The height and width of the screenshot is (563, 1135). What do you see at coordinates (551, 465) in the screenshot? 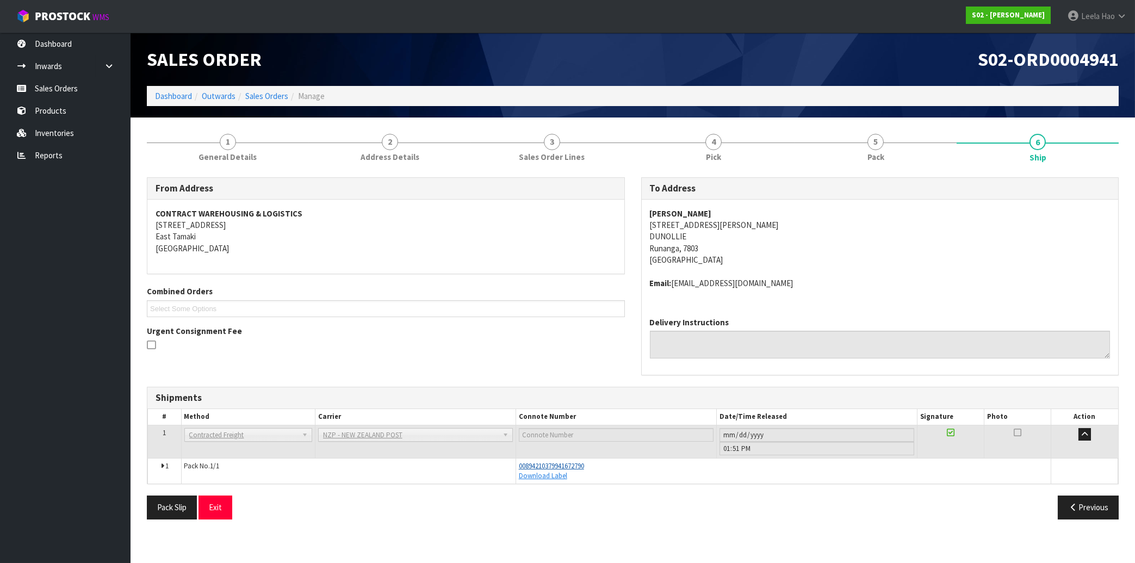
I see `span: 00894210379941672790` at bounding box center [551, 465].